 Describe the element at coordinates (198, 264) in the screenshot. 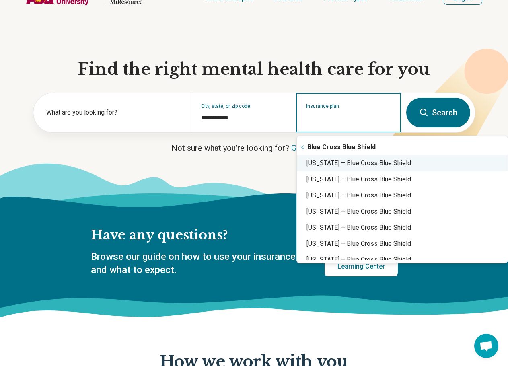

I see `p: Browse our guide on how to use your insurance and what to expect.` at that location.